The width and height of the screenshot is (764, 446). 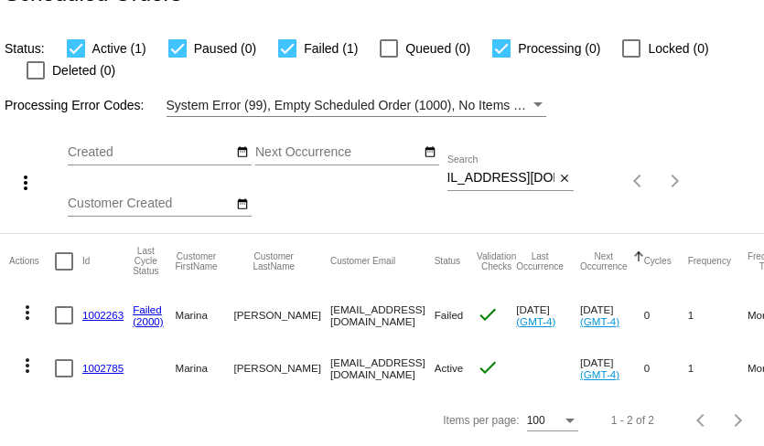 What do you see at coordinates (86, 262) in the screenshot?
I see `button: Change sorting for Id` at bounding box center [86, 262].